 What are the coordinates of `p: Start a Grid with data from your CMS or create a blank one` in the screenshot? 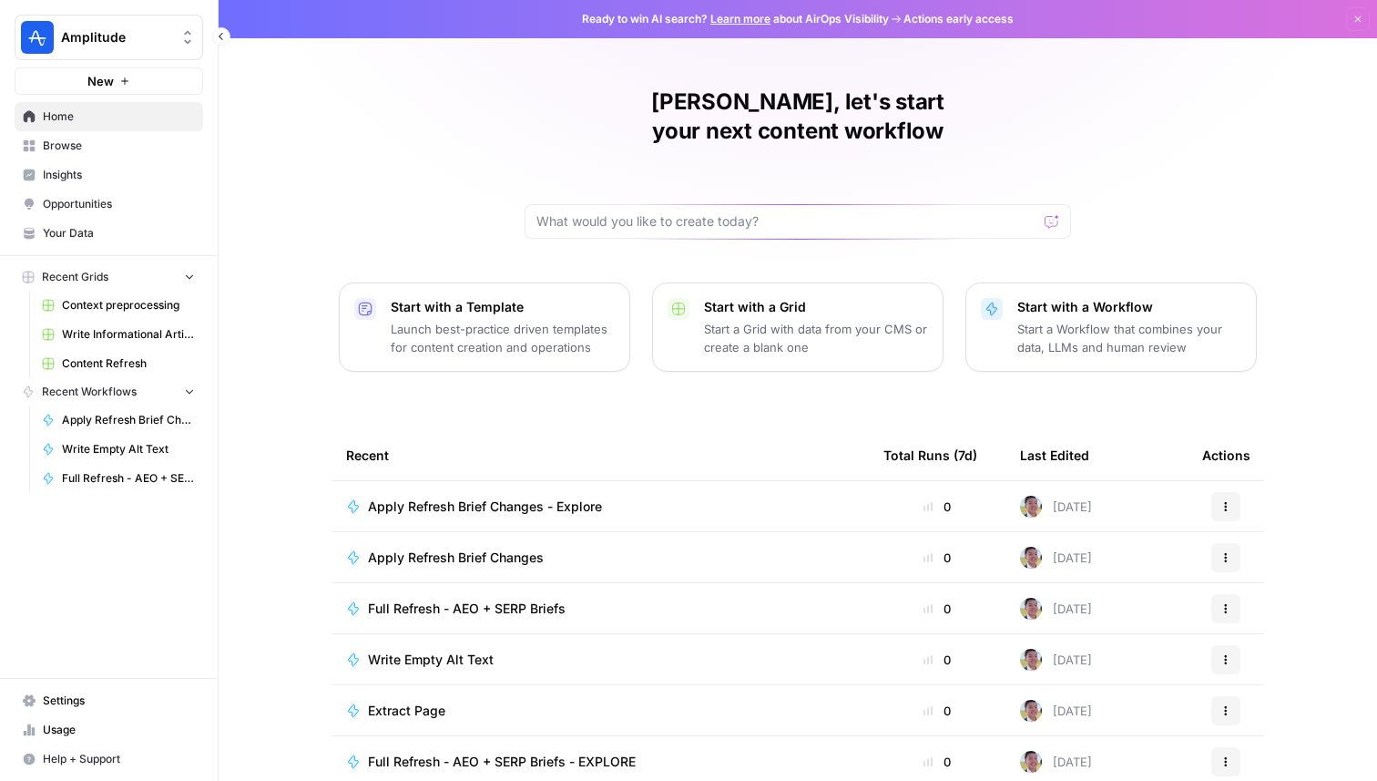 It's located at (816, 338).